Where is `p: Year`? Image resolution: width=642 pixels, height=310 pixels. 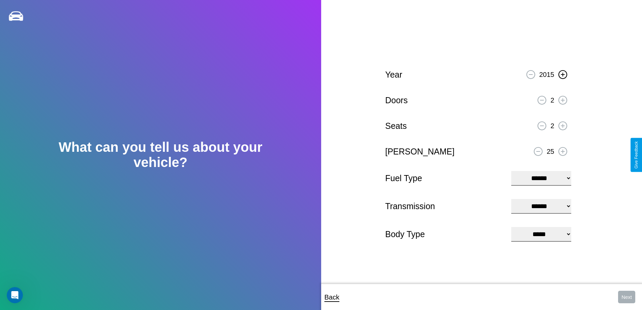 p: Year is located at coordinates (394, 75).